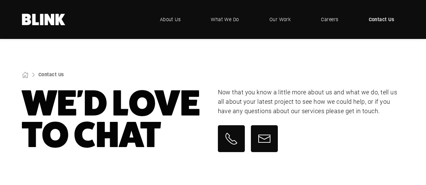 This screenshot has width=426, height=185. I want to click on span: What We Do, so click(225, 20).